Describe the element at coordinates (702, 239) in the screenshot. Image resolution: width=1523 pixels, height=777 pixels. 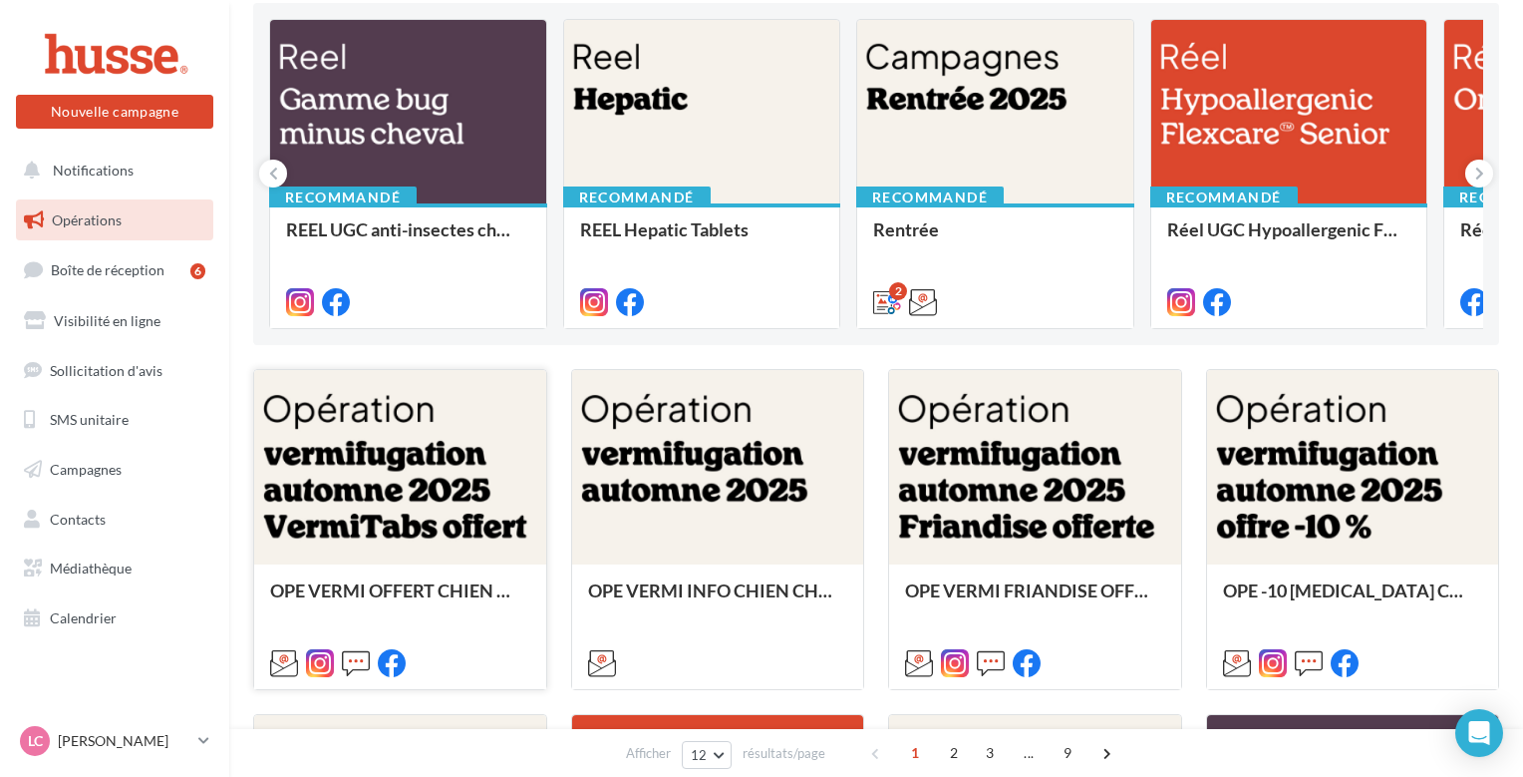
I see `div: REEL Hepatic Tablets` at that location.